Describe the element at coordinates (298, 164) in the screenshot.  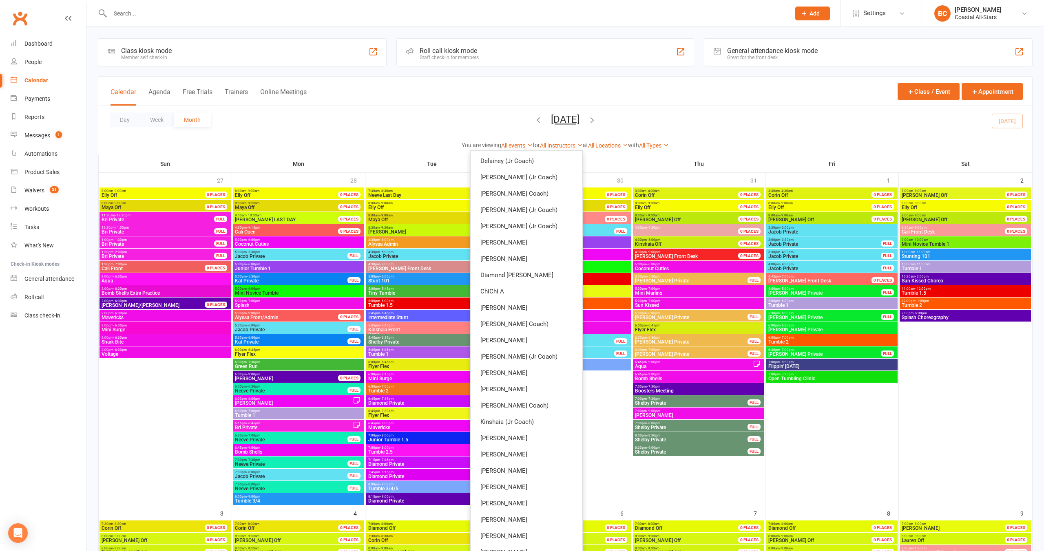
I see `th: Mon` at that location.